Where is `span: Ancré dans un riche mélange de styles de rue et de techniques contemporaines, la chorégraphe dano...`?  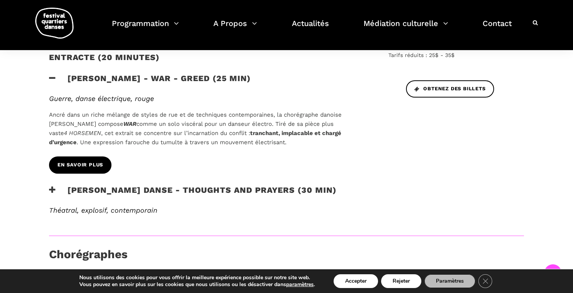 span: Ancré dans un riche mélange de styles de rue et de techniques contemporaines, la chorégraphe dano... is located at coordinates (195, 119).